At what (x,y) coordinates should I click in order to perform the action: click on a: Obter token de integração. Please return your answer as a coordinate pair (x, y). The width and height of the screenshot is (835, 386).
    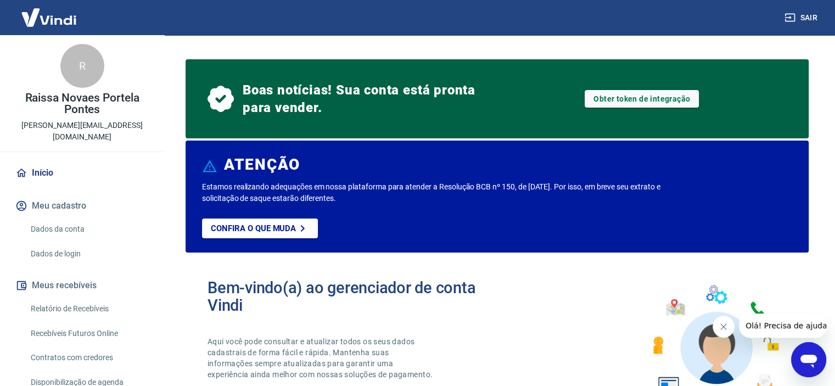
    Looking at the image, I should click on (641, 99).